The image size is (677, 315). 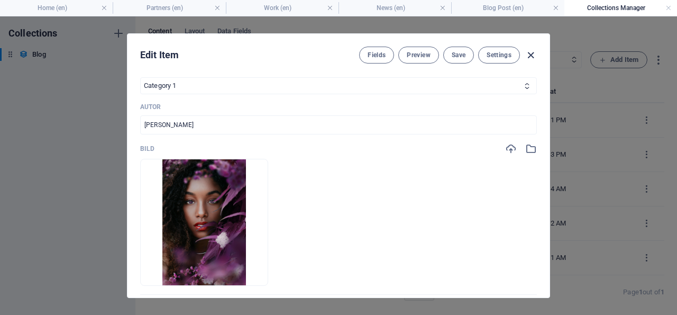 What do you see at coordinates (147, 149) in the screenshot?
I see `p: Bild` at bounding box center [147, 149].